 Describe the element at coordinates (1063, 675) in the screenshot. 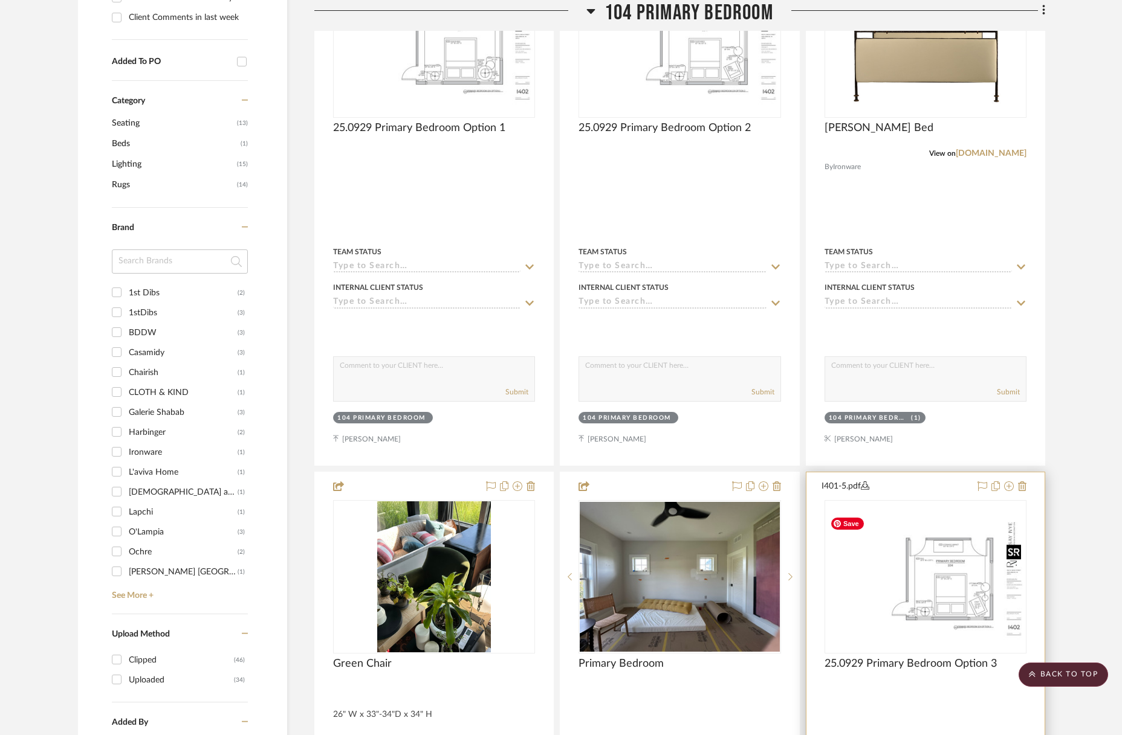

I see `scroll-to-top-button: BACK TO TOP` at that location.